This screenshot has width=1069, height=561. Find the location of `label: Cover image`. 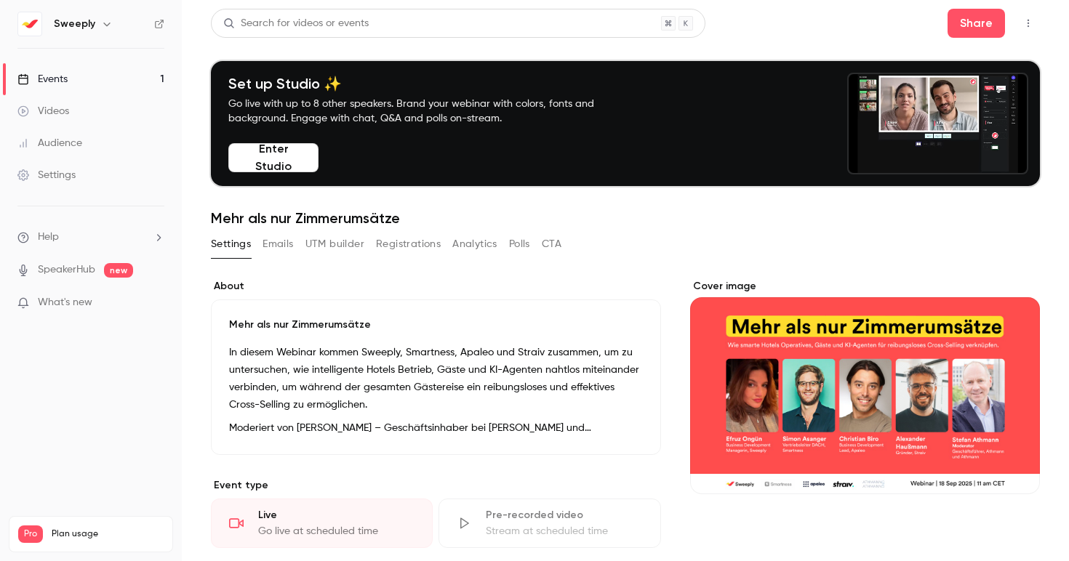

label: Cover image is located at coordinates (864, 286).